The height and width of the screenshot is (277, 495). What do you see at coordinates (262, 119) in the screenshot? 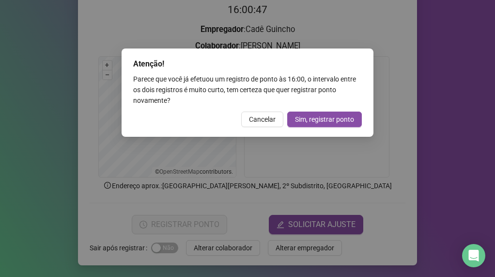
I see `span: Cancelar` at bounding box center [262, 119].